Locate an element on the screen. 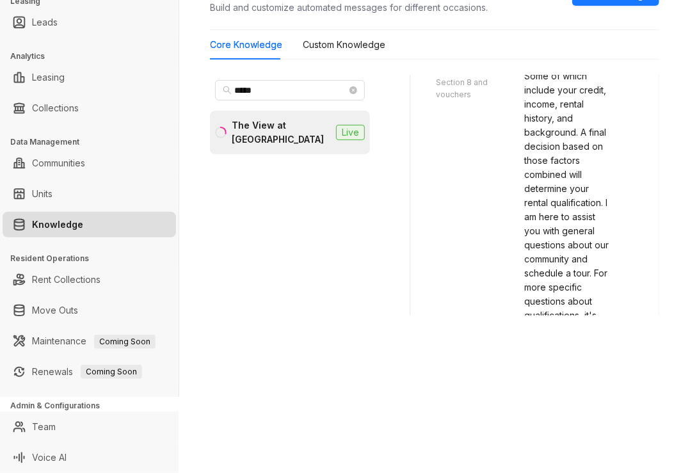 Image resolution: width=690 pixels, height=473 pixels. h3: Data Management is located at coordinates (94, 142).